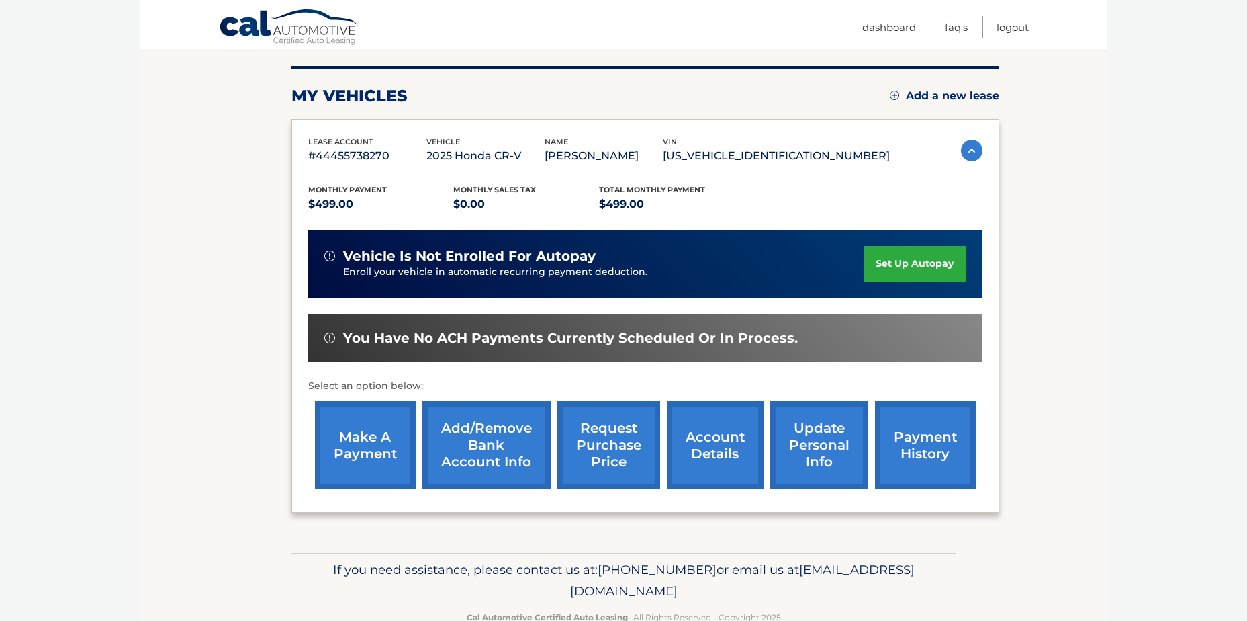 Image resolution: width=1247 pixels, height=621 pixels. Describe the element at coordinates (570, 338) in the screenshot. I see `span: You have no ACH payments currently scheduled or in process.` at that location.